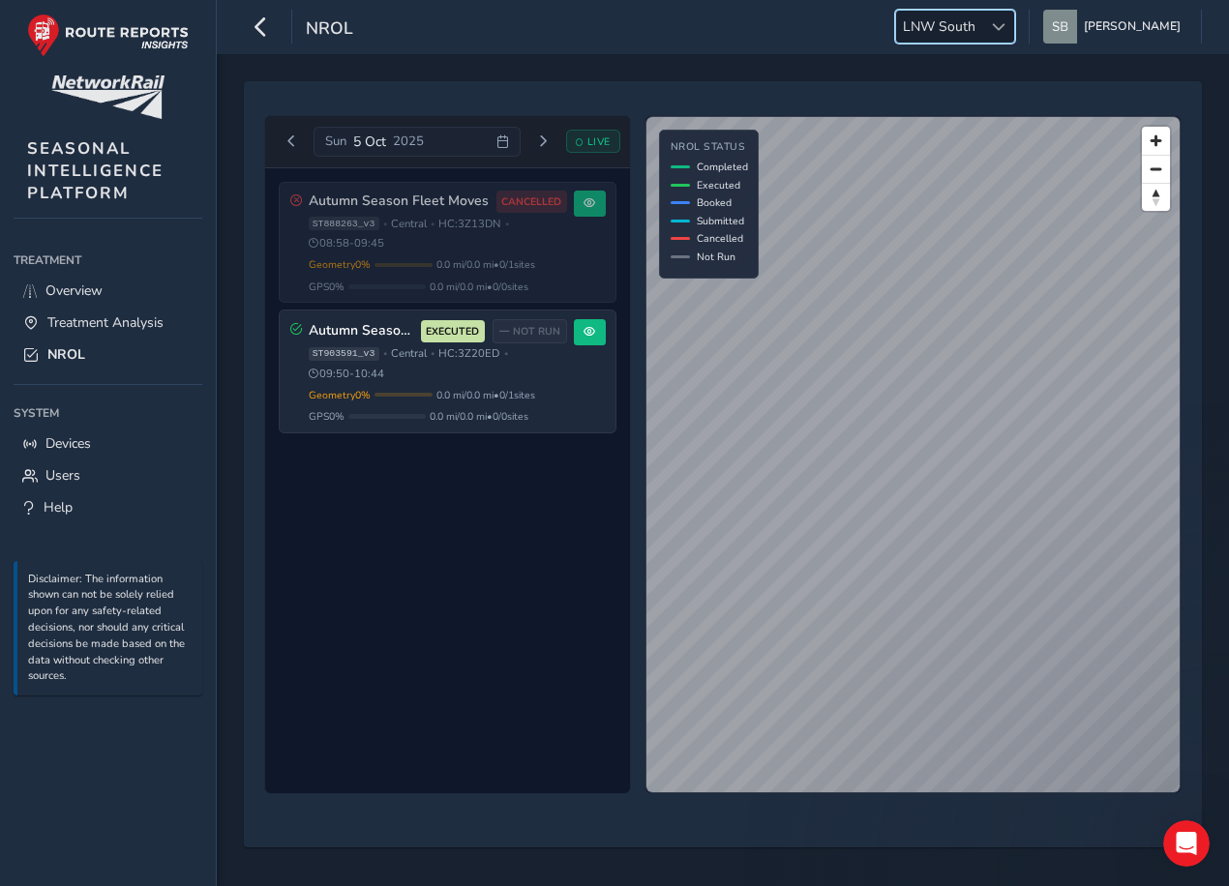  What do you see at coordinates (336, 141) in the screenshot?
I see `span: Sun` at bounding box center [336, 141].